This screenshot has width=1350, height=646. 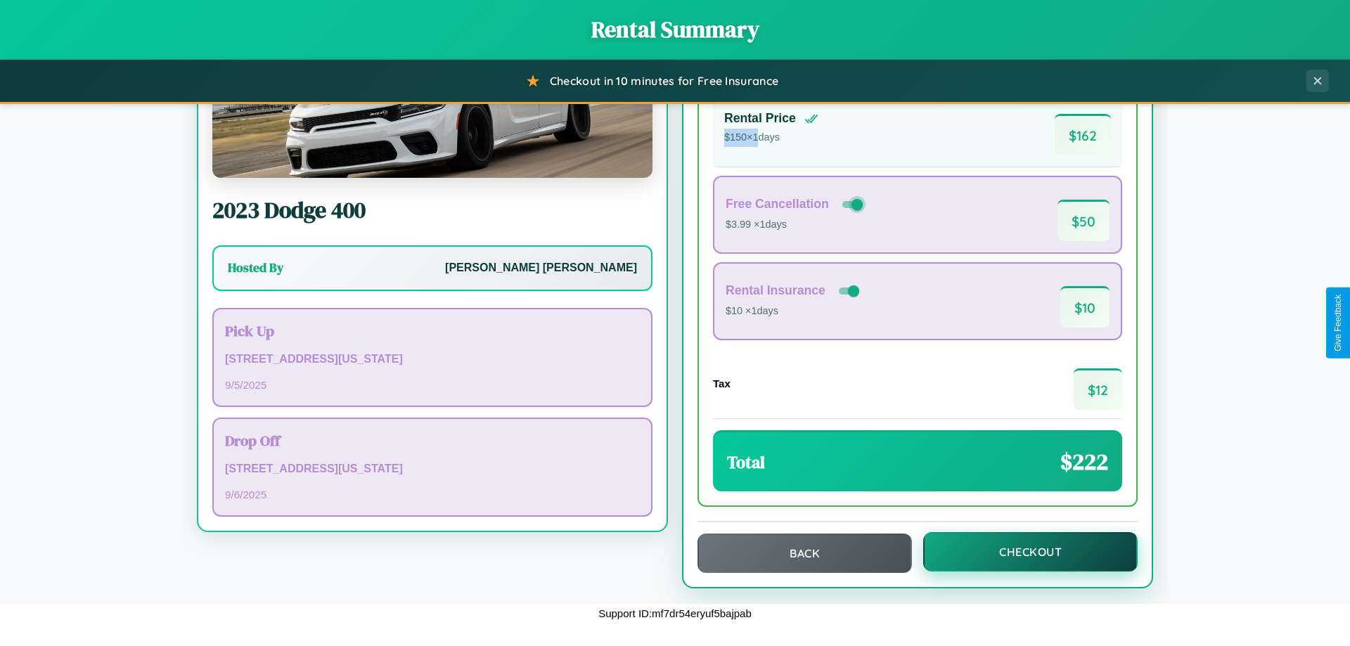 What do you see at coordinates (760, 118) in the screenshot?
I see `h4: Rental Price` at bounding box center [760, 118].